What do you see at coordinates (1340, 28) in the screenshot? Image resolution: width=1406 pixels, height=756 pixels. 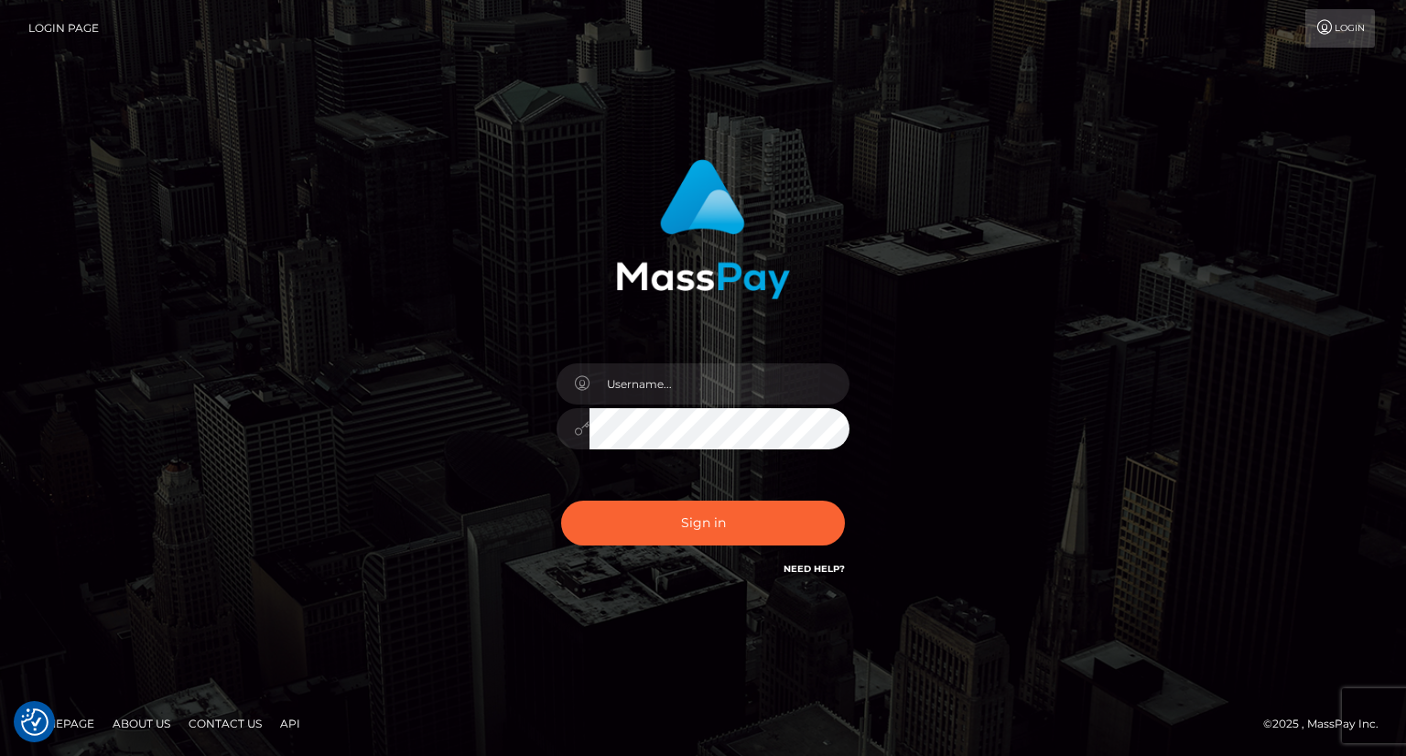 I see `a: Login` at bounding box center [1340, 28].